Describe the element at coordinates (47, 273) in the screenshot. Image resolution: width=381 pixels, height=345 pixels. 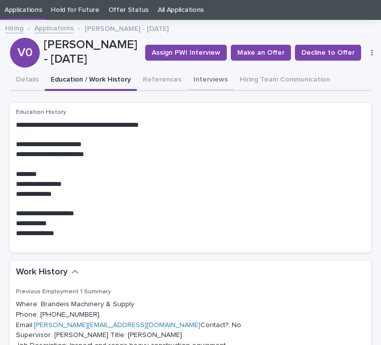
I see `button: Work History` at that location.